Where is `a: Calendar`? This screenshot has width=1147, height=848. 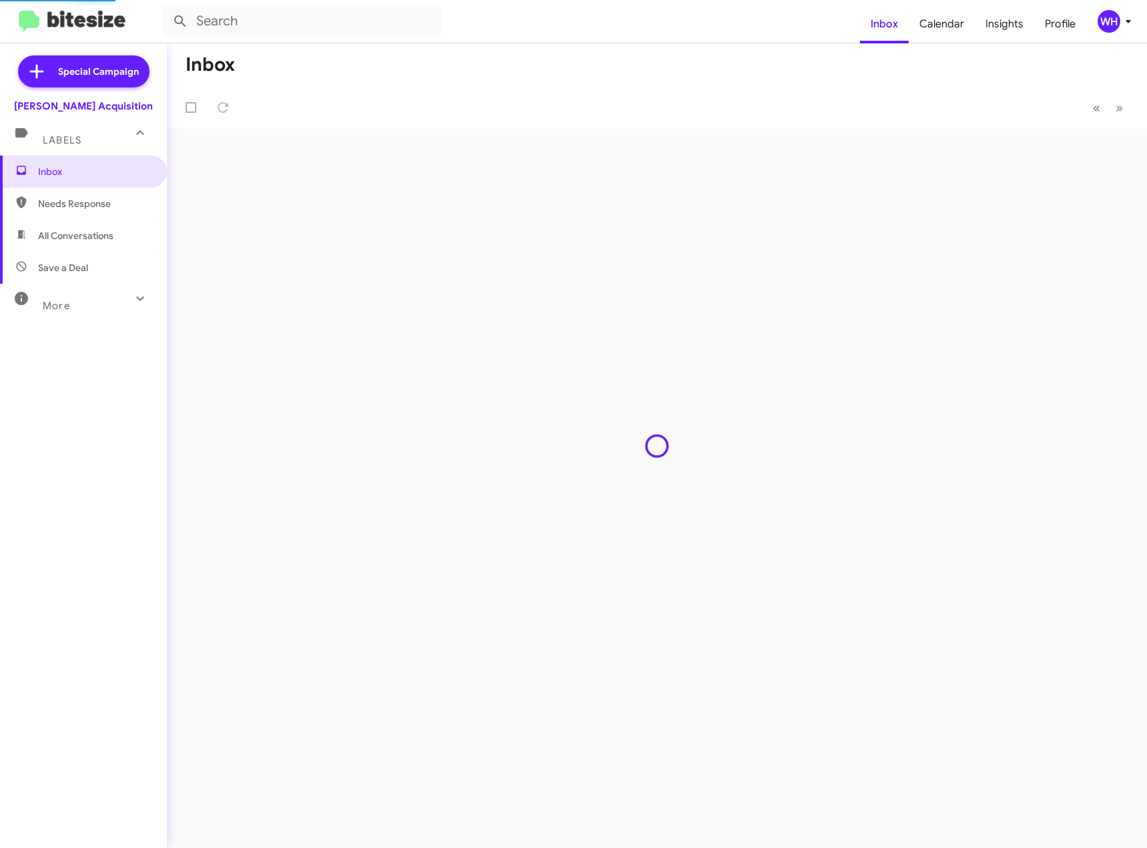 a: Calendar is located at coordinates (942, 24).